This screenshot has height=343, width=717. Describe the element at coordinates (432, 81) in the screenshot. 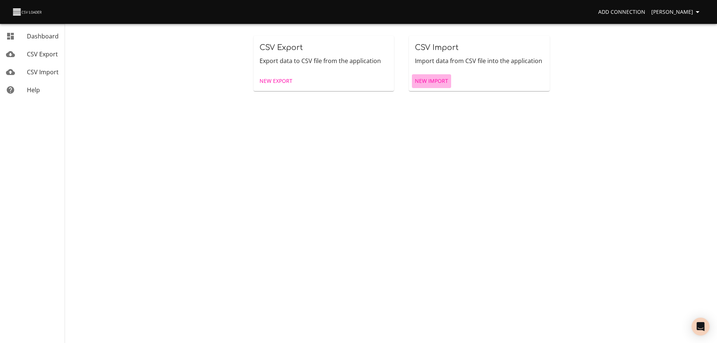

I see `span: New Import` at that location.